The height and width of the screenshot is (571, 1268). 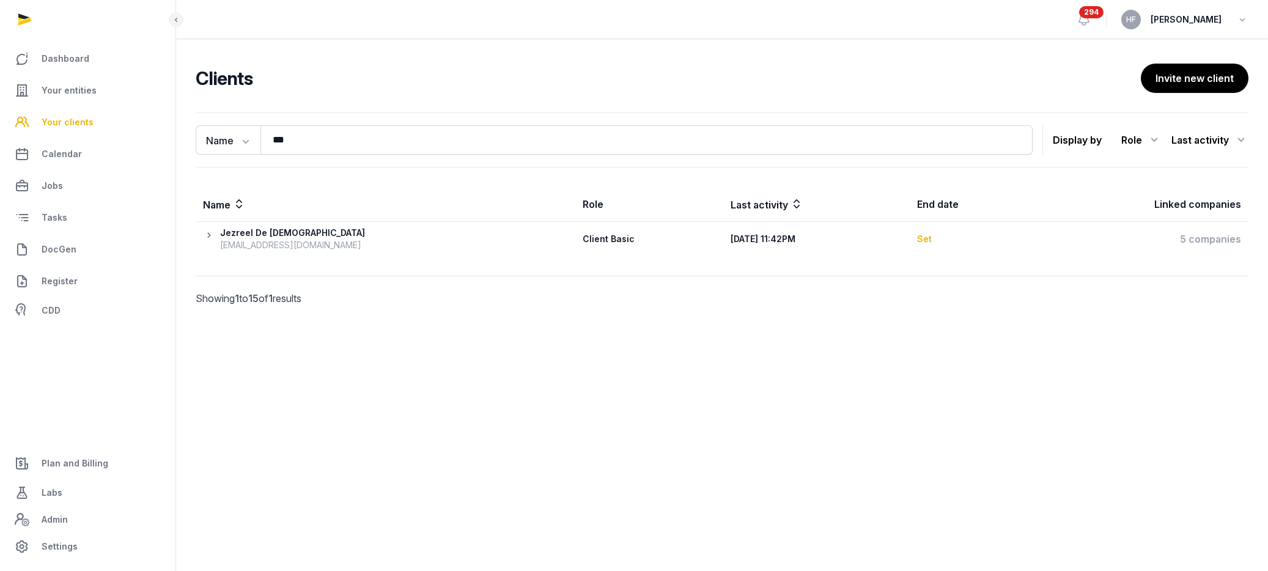 What do you see at coordinates (320, 298) in the screenshot?
I see `p: Showing to of results` at bounding box center [320, 298].